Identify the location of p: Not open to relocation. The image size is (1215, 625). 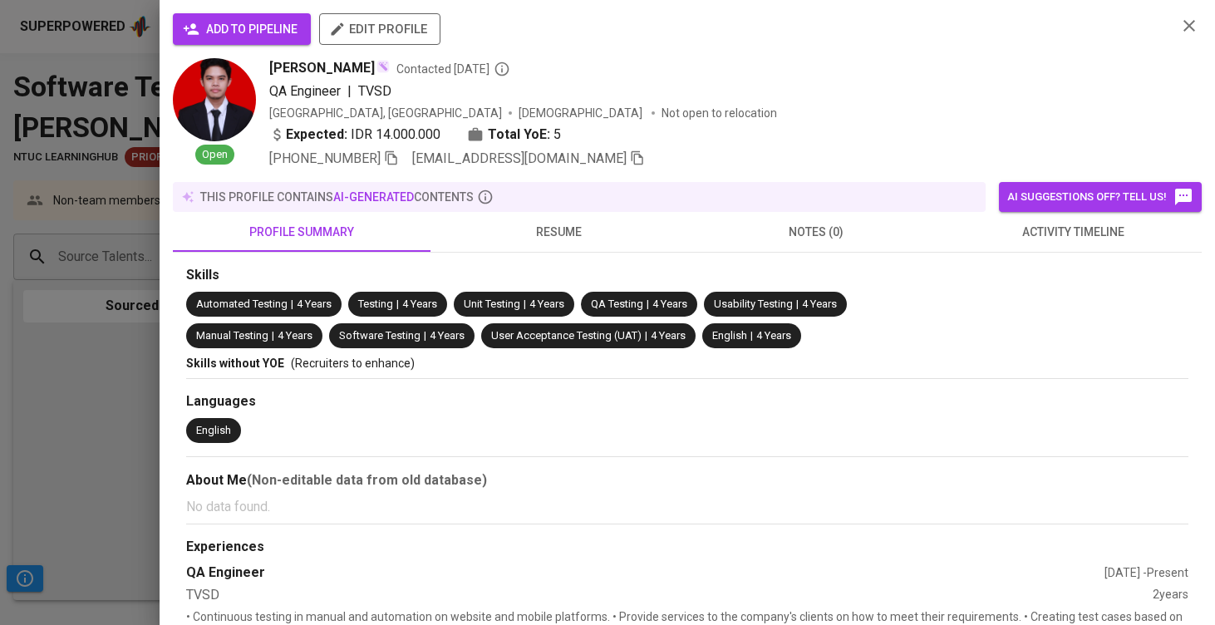
(719, 113).